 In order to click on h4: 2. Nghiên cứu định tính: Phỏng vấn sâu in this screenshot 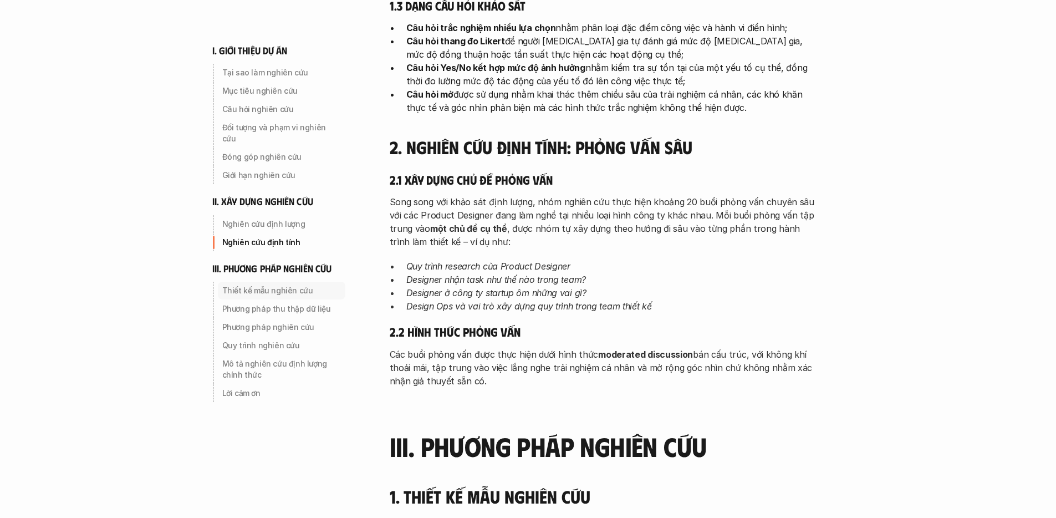, I will do `click(606, 147)`.